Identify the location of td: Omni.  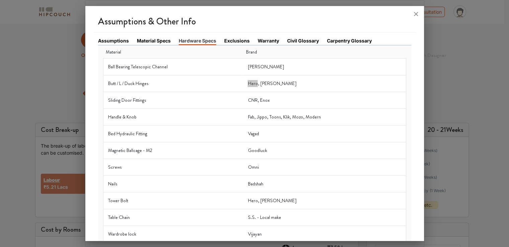
(324, 167).